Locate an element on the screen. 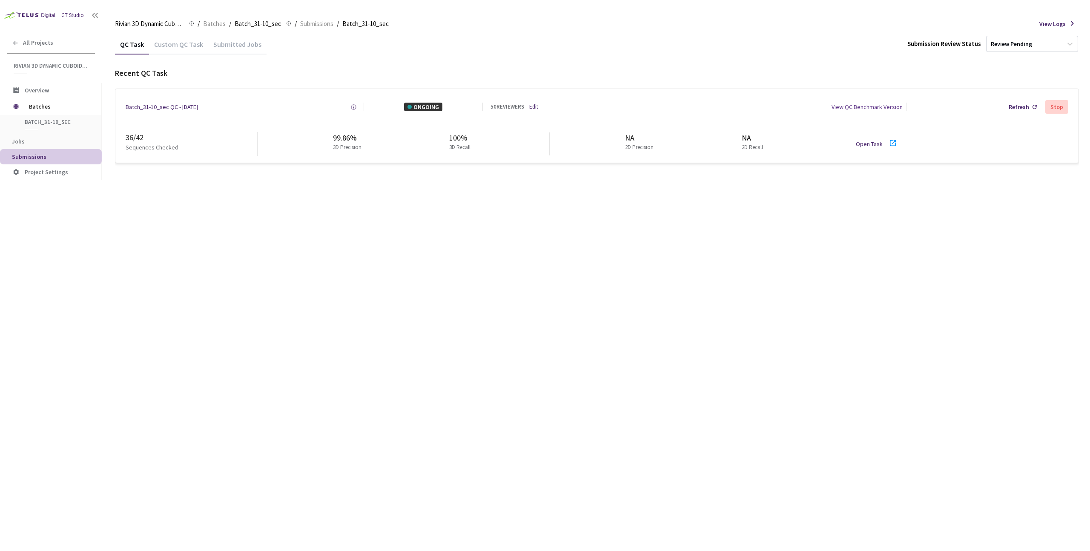 The width and height of the screenshot is (1090, 551). a: Batches is located at coordinates (214, 23).